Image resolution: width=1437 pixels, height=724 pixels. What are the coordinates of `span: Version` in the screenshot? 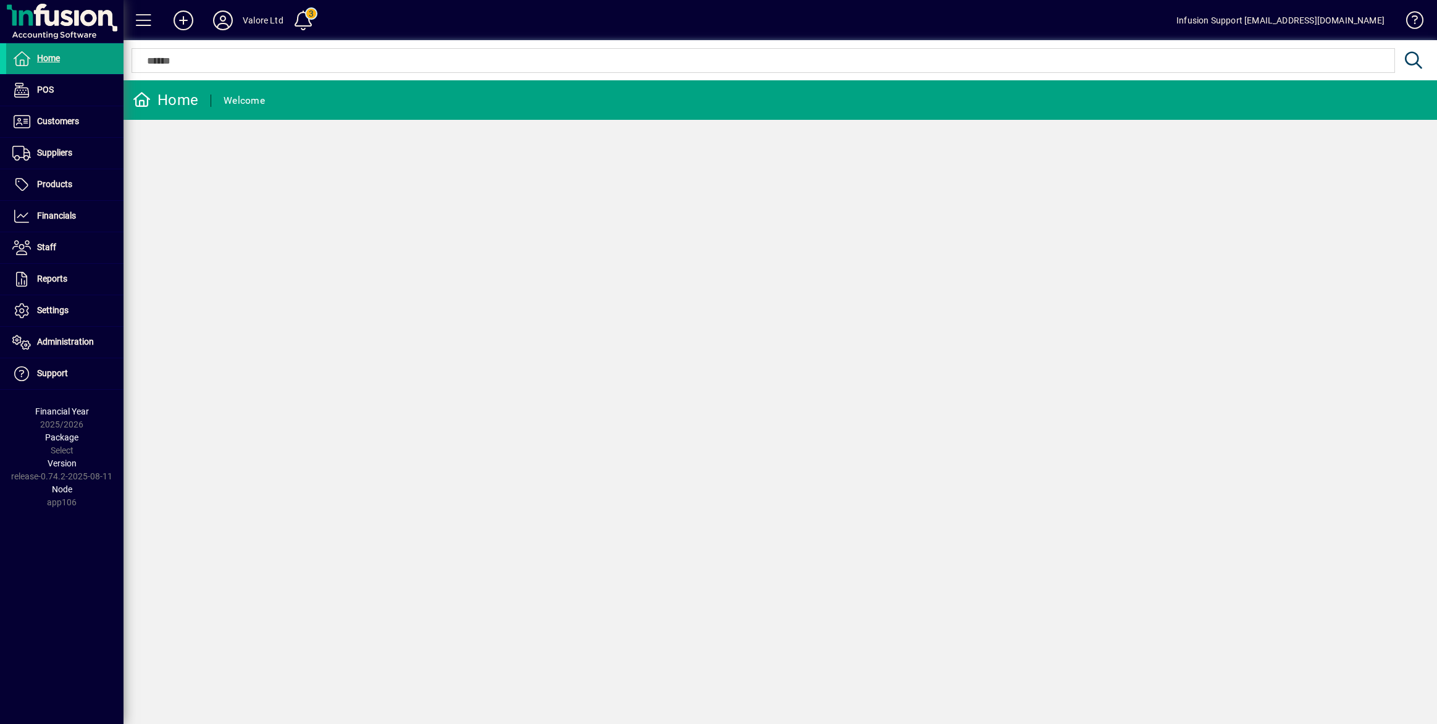 It's located at (62, 463).